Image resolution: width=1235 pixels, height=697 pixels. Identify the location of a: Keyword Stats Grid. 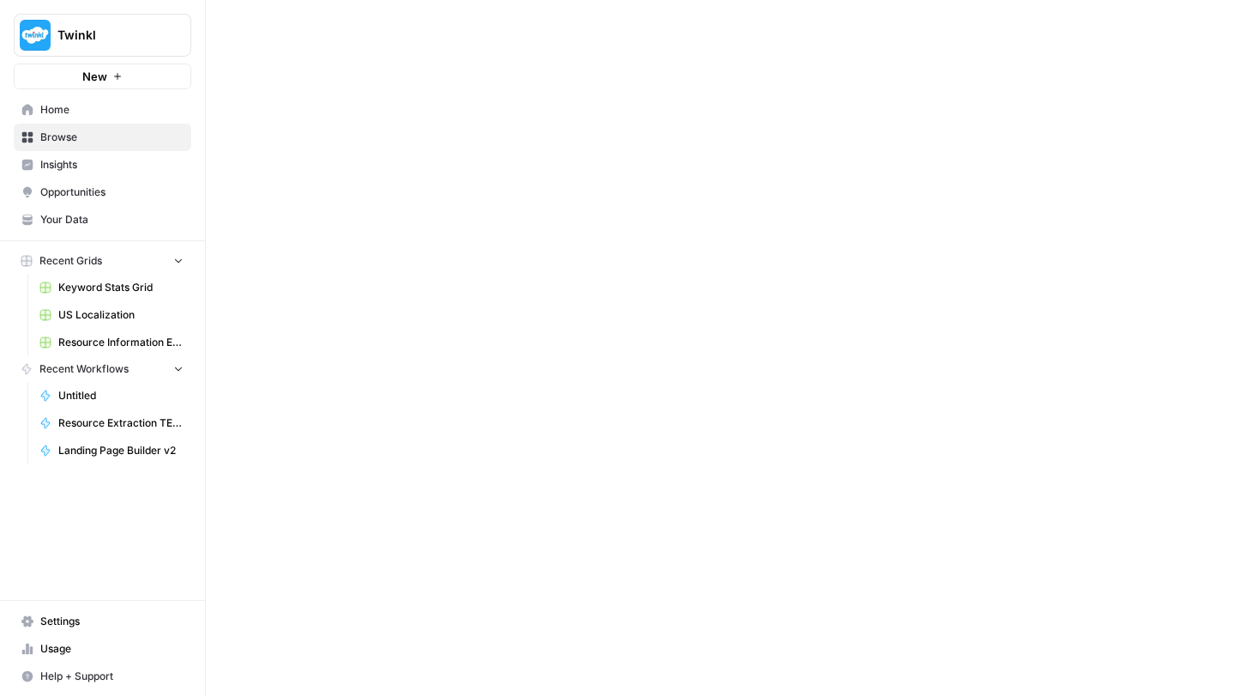
(112, 287).